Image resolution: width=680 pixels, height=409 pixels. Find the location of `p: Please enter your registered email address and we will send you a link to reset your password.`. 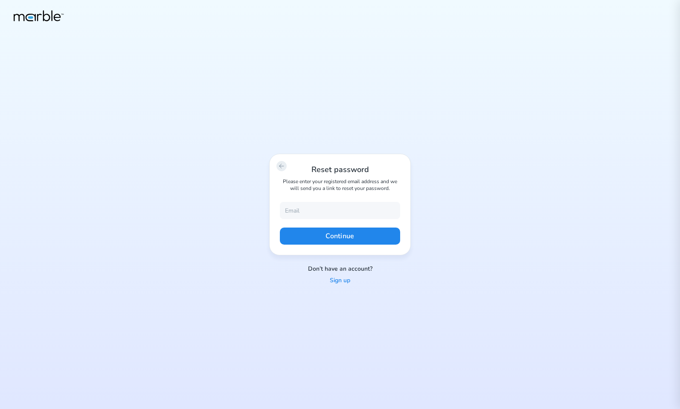

p: Please enter your registered email address and we will send you a link to reset your password. is located at coordinates (340, 185).